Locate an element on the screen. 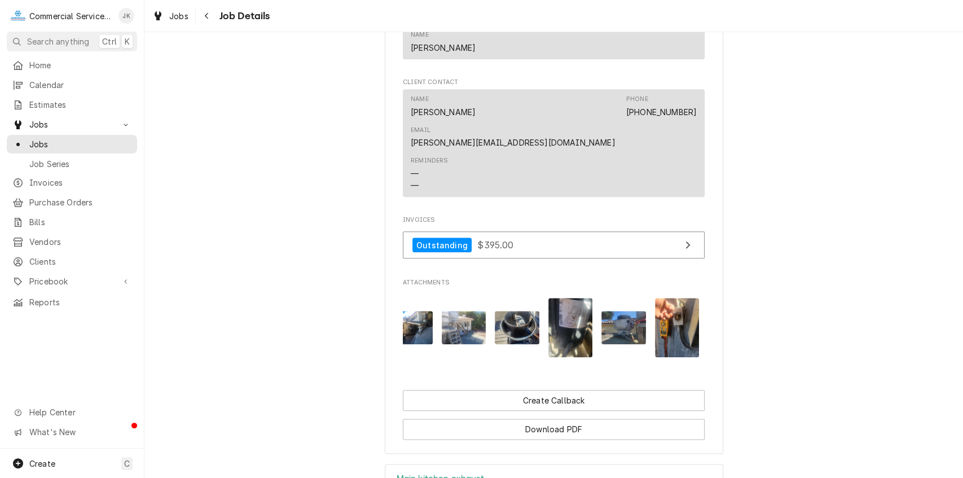 The width and height of the screenshot is (963, 478). div: Button Group is located at coordinates (553, 415).